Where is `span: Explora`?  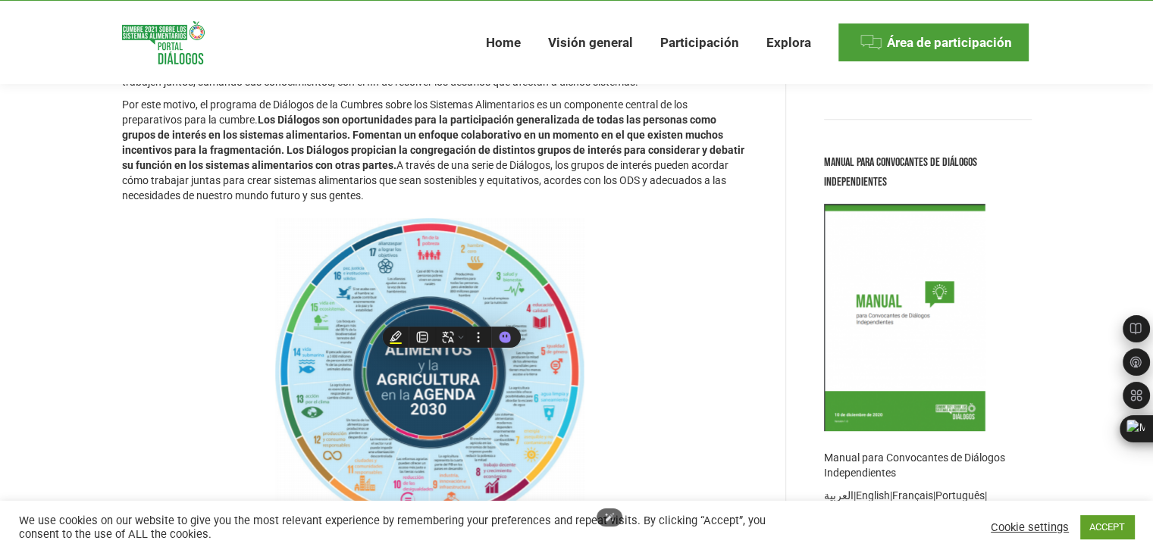
span: Explora is located at coordinates (788, 42).